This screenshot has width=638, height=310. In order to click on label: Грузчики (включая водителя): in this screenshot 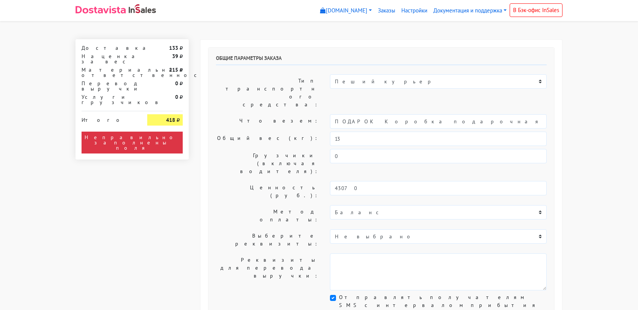, I will do `click(267, 164)`.